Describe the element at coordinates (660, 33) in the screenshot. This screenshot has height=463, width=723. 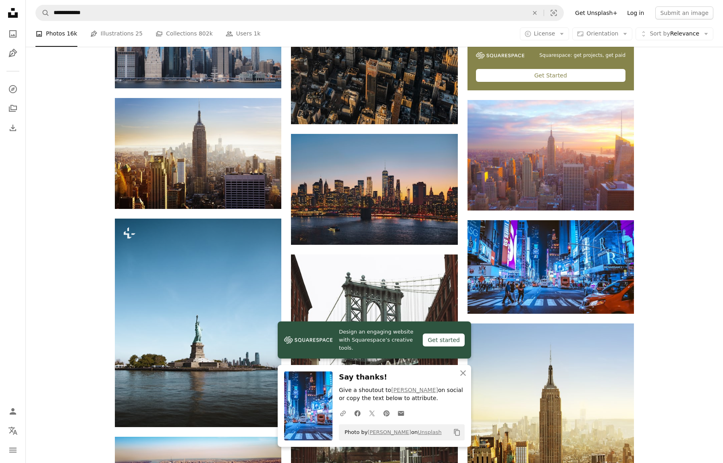
I see `span: Sort by` at that location.